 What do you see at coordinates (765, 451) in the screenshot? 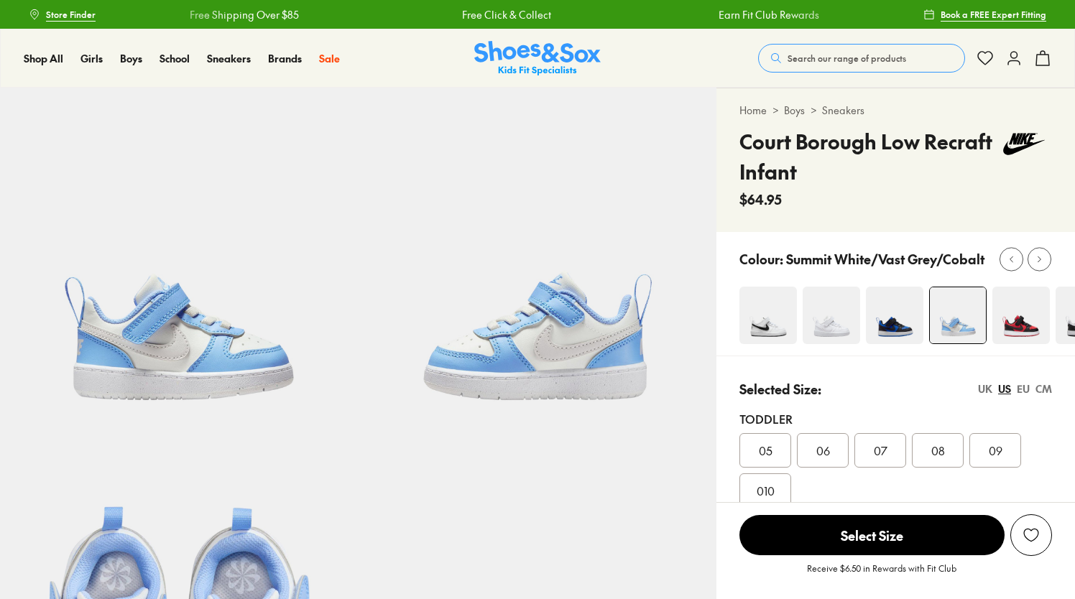
I see `span: 05` at bounding box center [765, 451].